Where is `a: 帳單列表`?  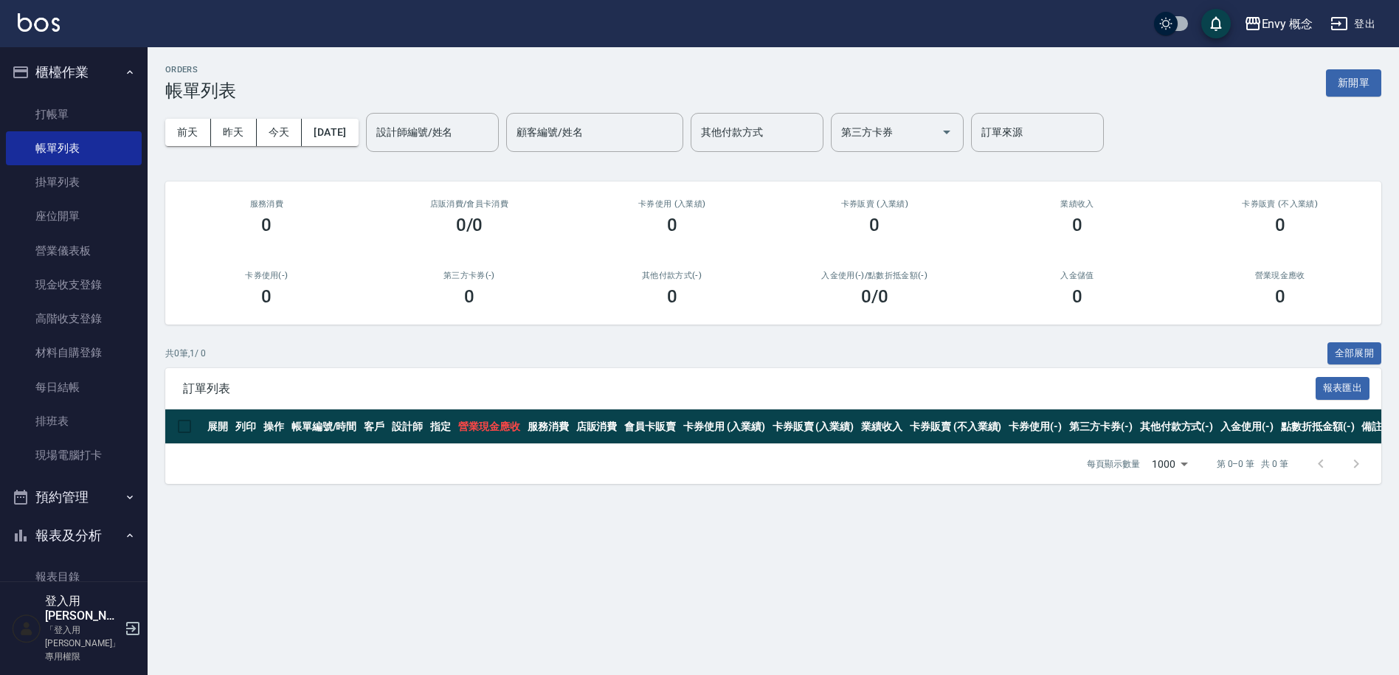
a: 帳單列表 is located at coordinates (74, 148).